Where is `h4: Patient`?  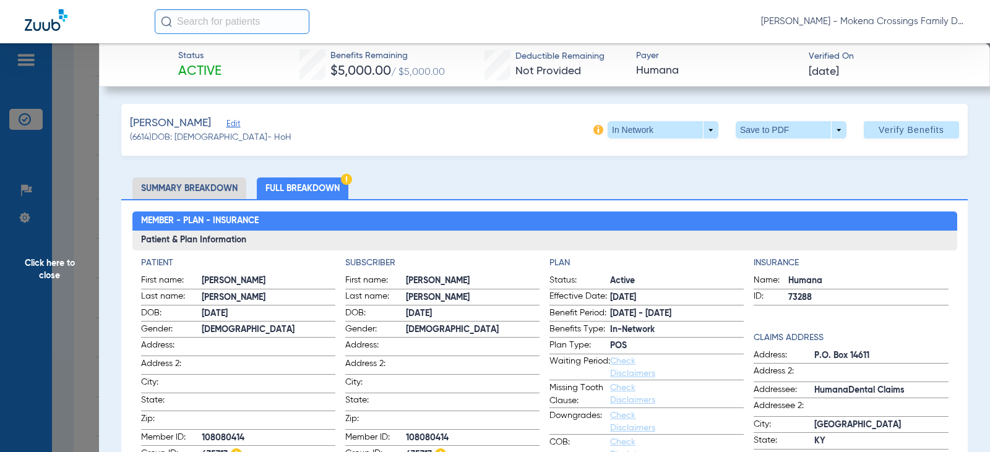
h4: Patient is located at coordinates (238, 263).